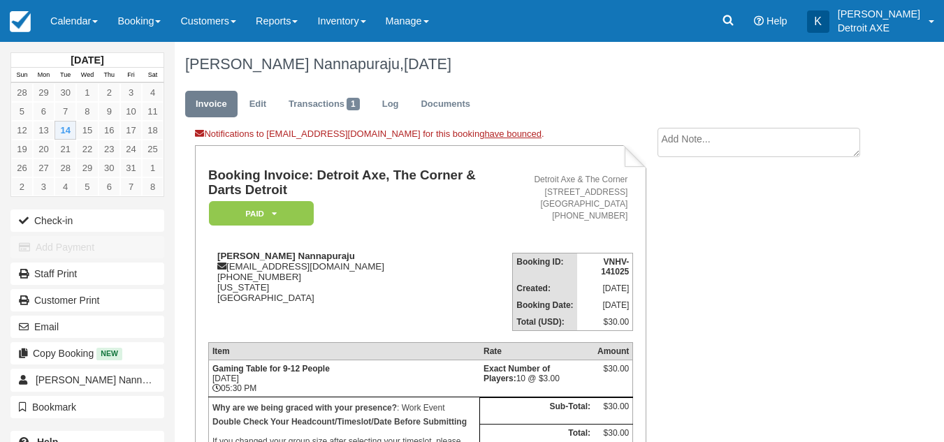 The image size is (944, 442). What do you see at coordinates (131, 75) in the screenshot?
I see `th: Fri` at bounding box center [131, 75].